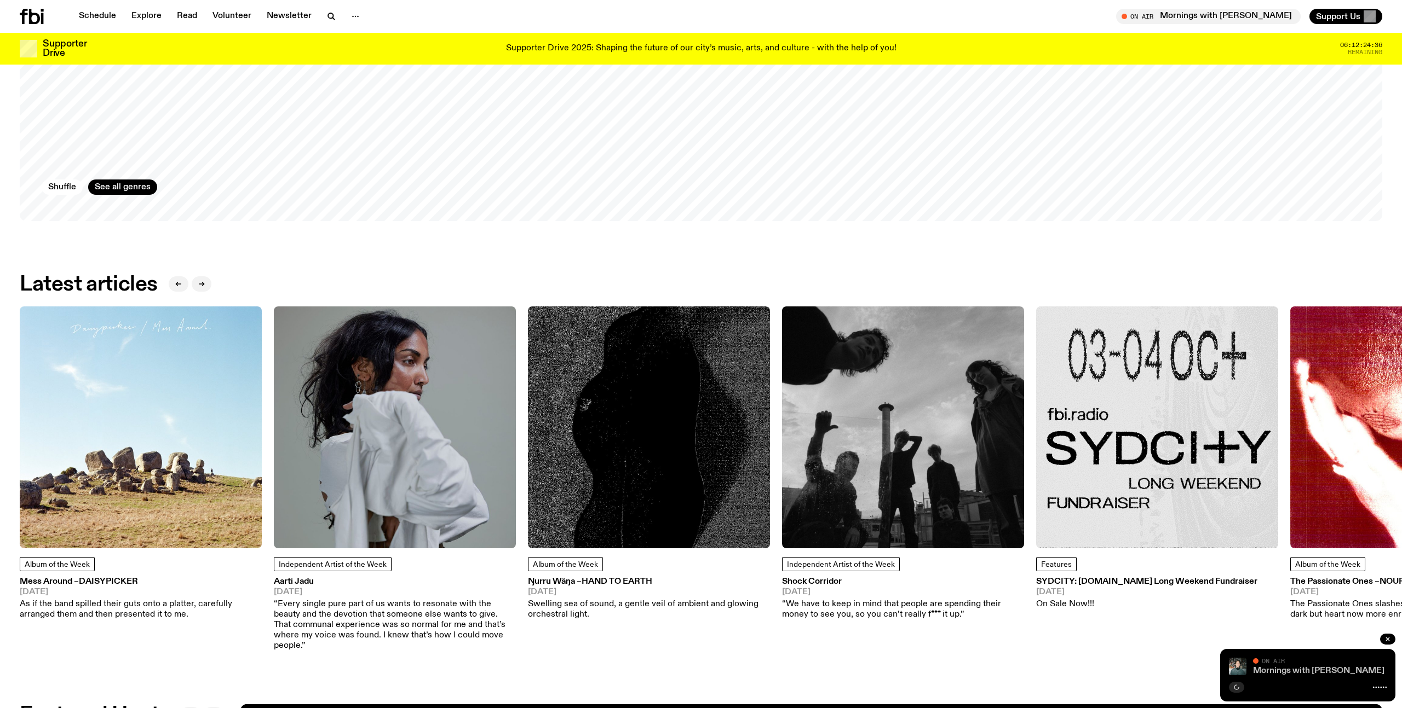 The image size is (1402, 708). What do you see at coordinates (701, 49) in the screenshot?
I see `p: Supporter Drive 2025: Shaping the future of our city’s music, arts, and culture - with the help o...` at bounding box center [701, 49].